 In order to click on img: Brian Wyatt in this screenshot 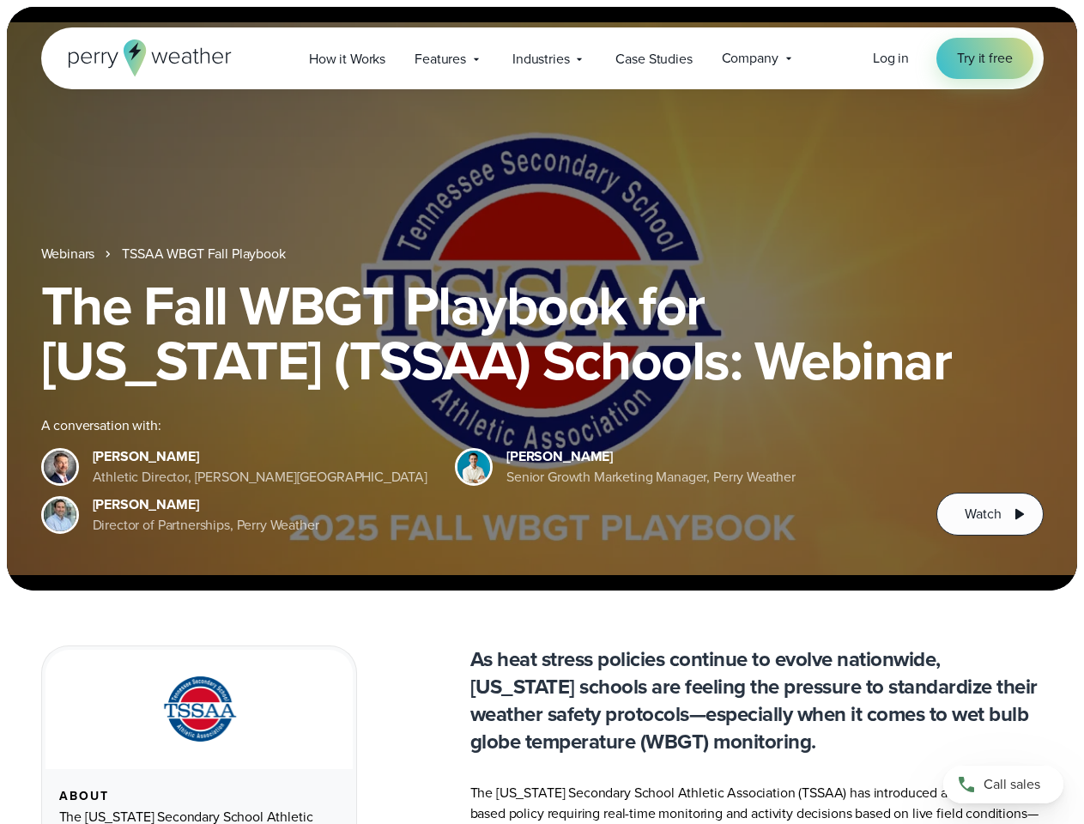, I will do `click(60, 467)`.